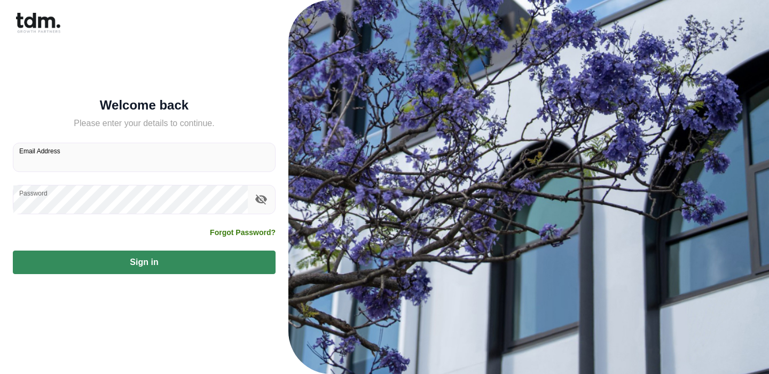  Describe the element at coordinates (242, 232) in the screenshot. I see `a: Forgot Password?` at that location.